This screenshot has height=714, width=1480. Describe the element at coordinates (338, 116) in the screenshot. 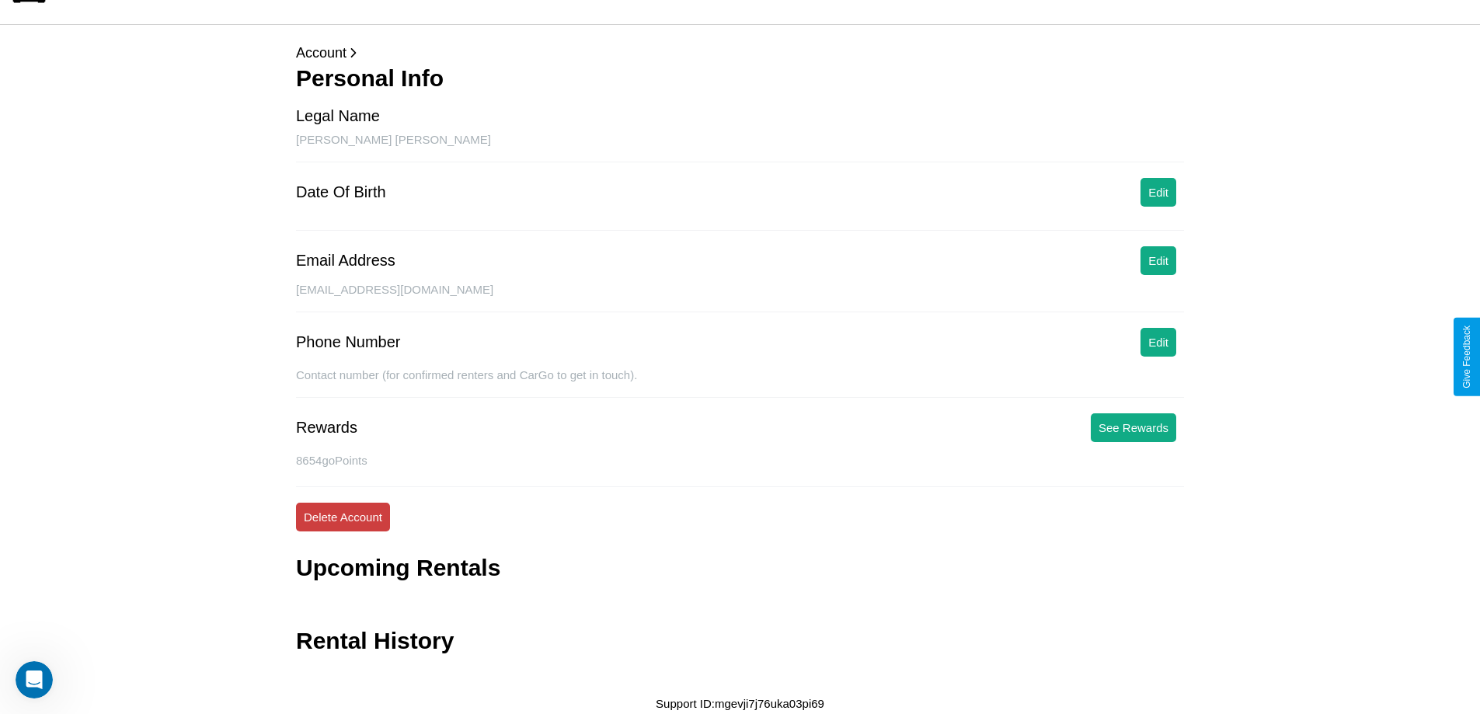

I see `div: Legal Name` at that location.